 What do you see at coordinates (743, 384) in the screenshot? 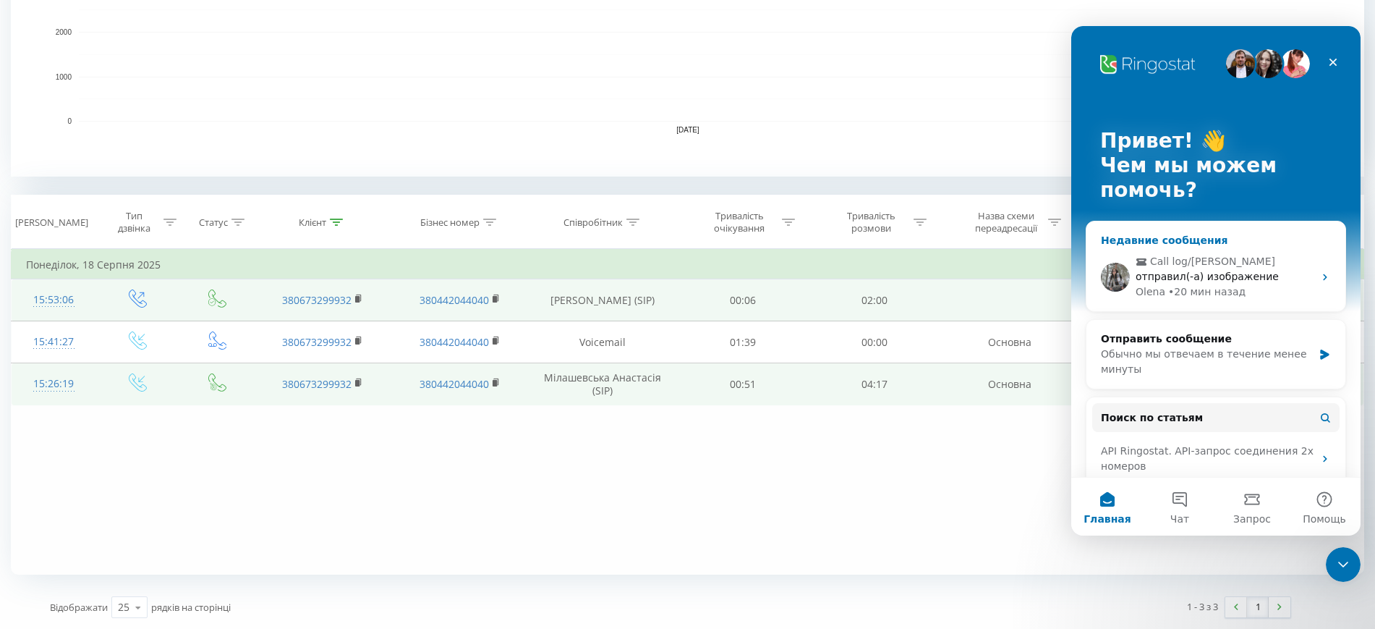
I see `td: 00:51` at bounding box center [743, 384].